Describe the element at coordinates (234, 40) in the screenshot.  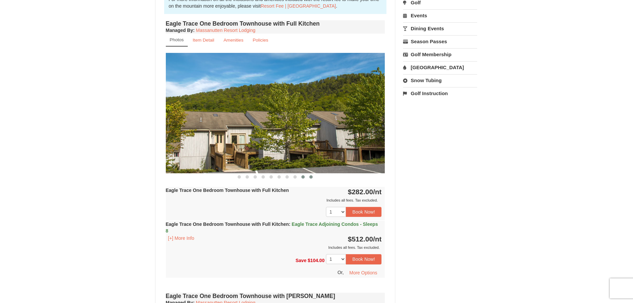
I see `small: Amenities` at that location.